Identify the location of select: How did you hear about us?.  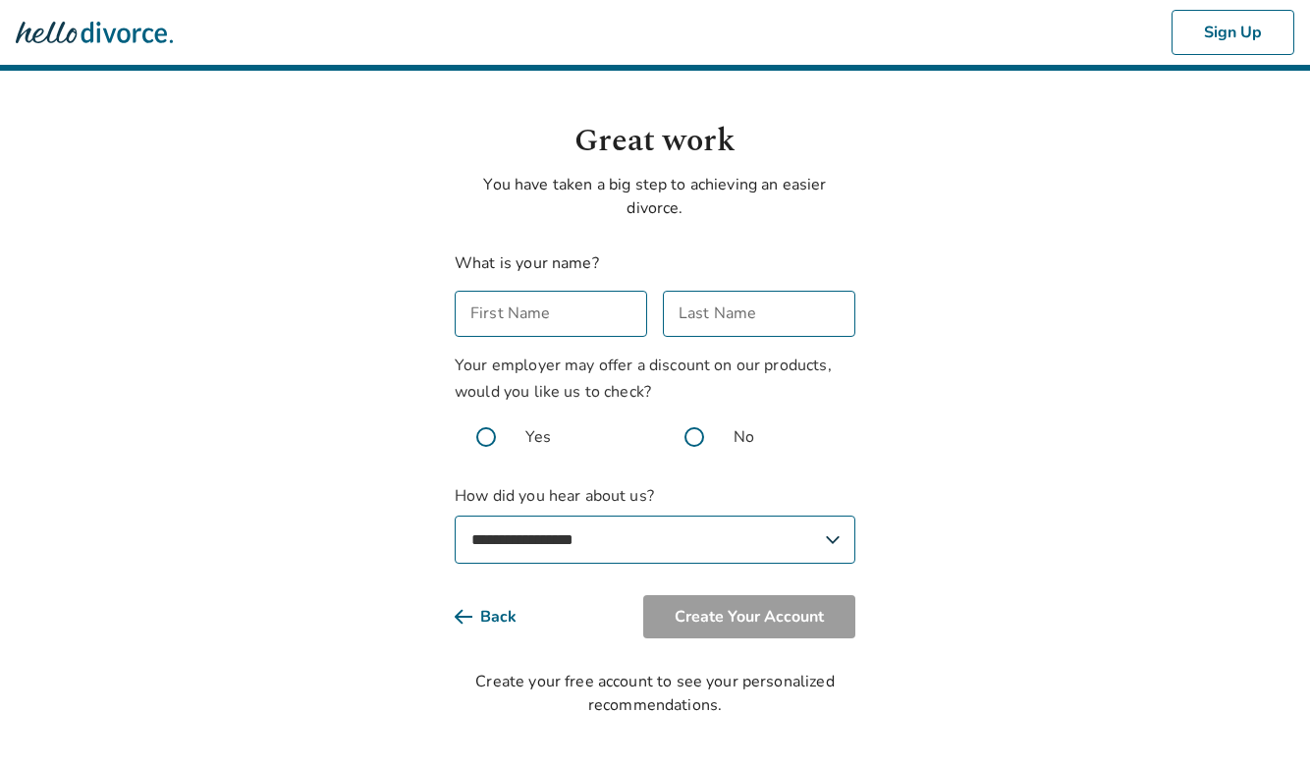
(655, 539).